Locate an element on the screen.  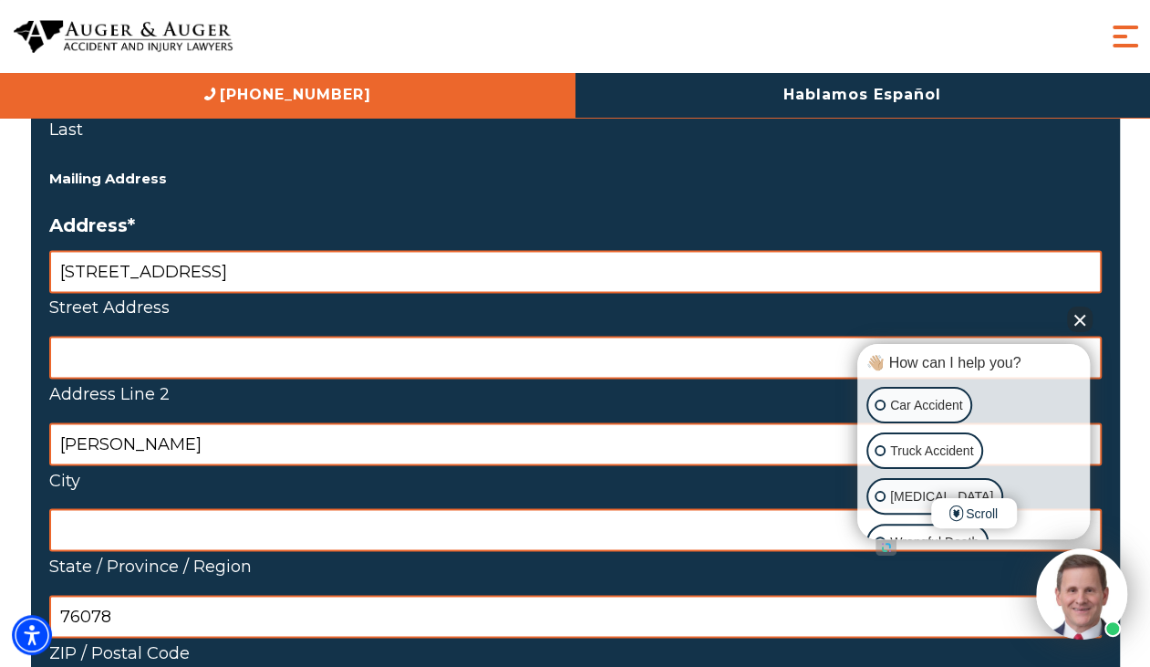
label: Address Line 2 is located at coordinates (576, 393).